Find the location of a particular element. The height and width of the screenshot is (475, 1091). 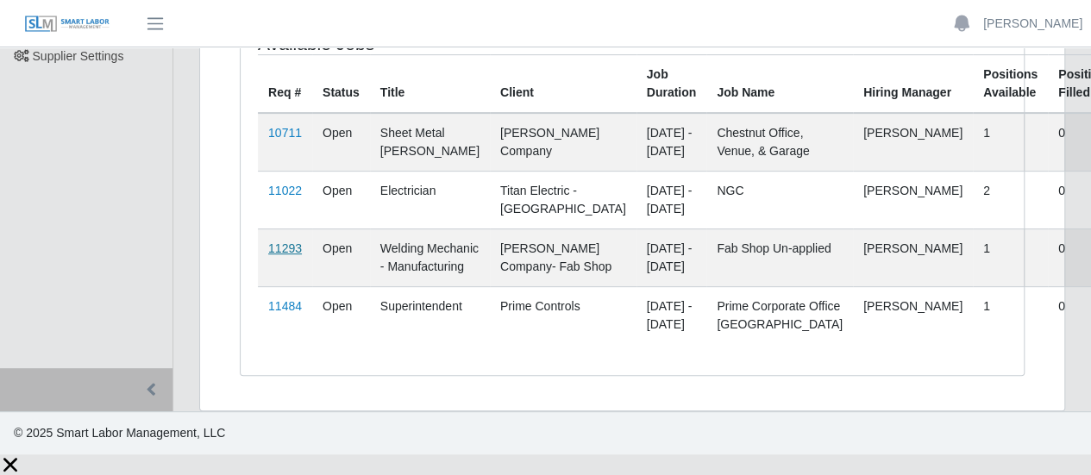

th: Job Name is located at coordinates (780, 84).